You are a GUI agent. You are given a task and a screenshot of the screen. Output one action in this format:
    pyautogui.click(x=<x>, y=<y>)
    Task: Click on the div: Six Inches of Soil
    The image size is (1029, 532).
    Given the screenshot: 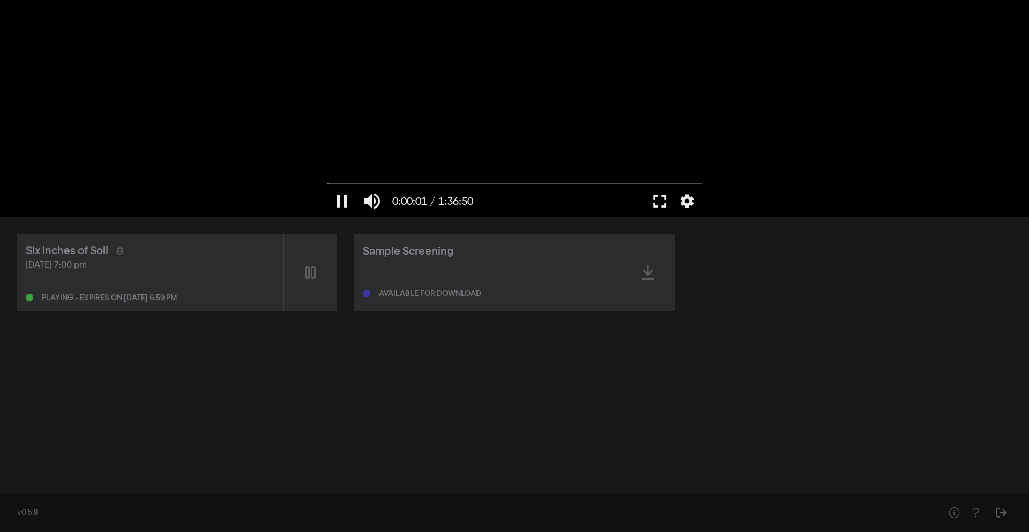 What is the action you would take?
    pyautogui.click(x=67, y=251)
    